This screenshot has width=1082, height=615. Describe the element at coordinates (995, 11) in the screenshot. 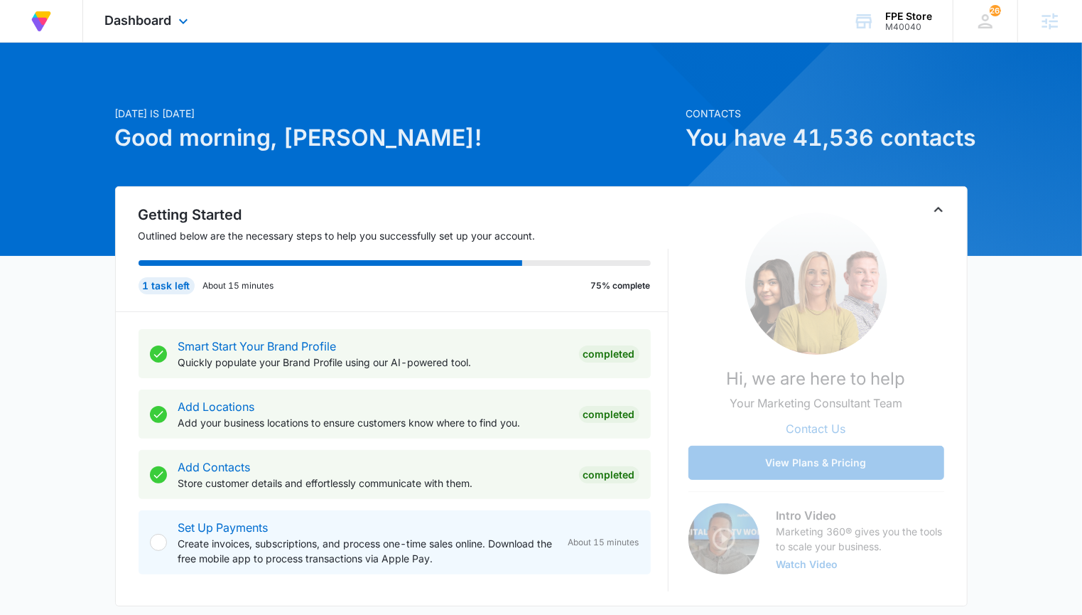

I see `div: notifications count` at that location.